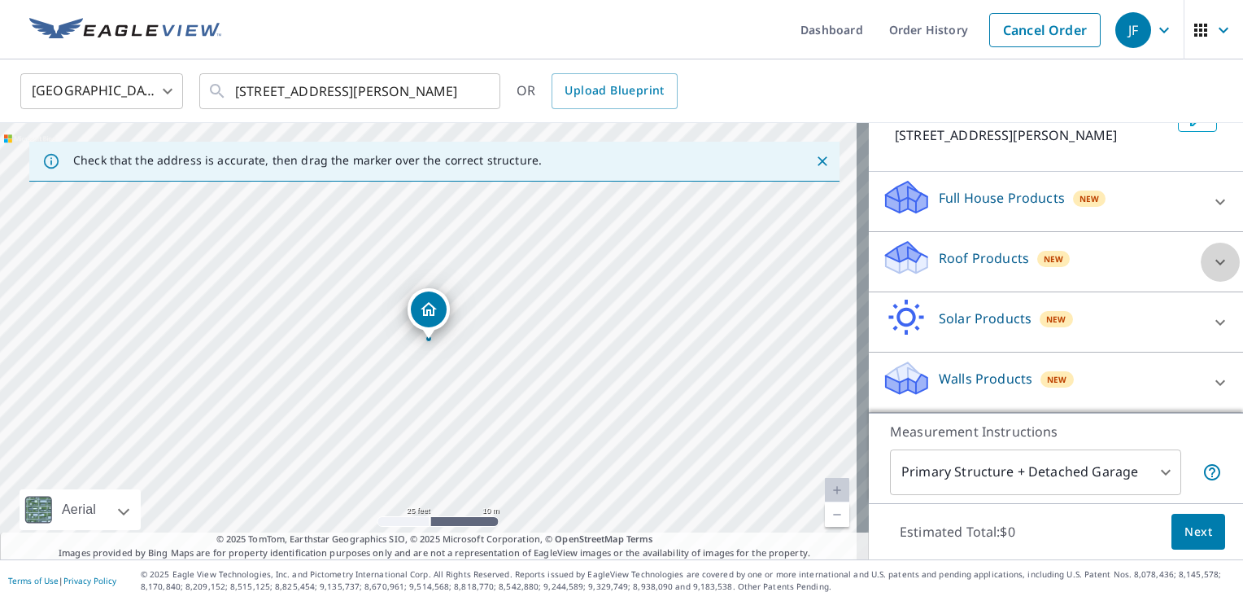 The image size is (1243, 601). Describe the element at coordinates (1134, 30) in the screenshot. I see `div: JF` at that location.